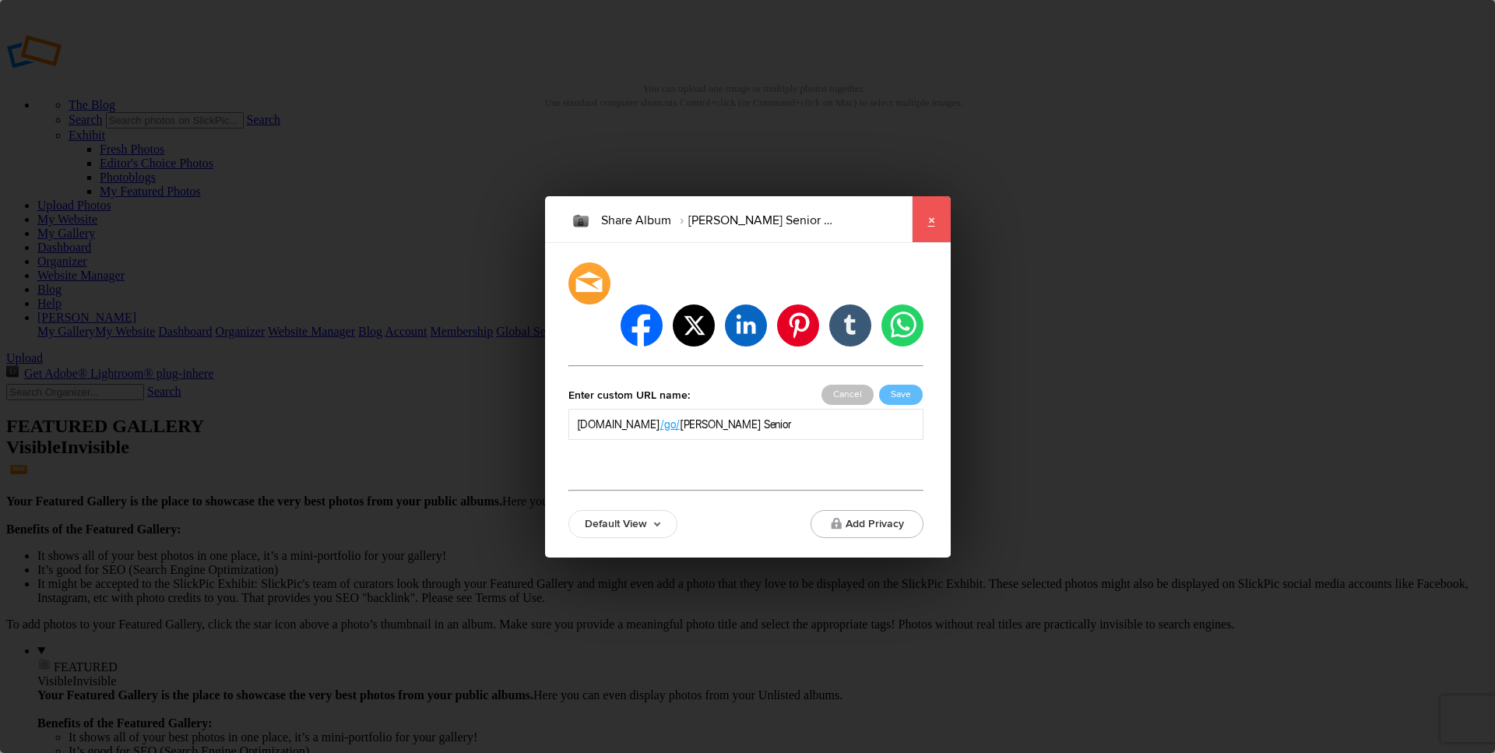 This screenshot has width=1495, height=753. What do you see at coordinates (901, 395) in the screenshot?
I see `button: Save` at bounding box center [901, 395].